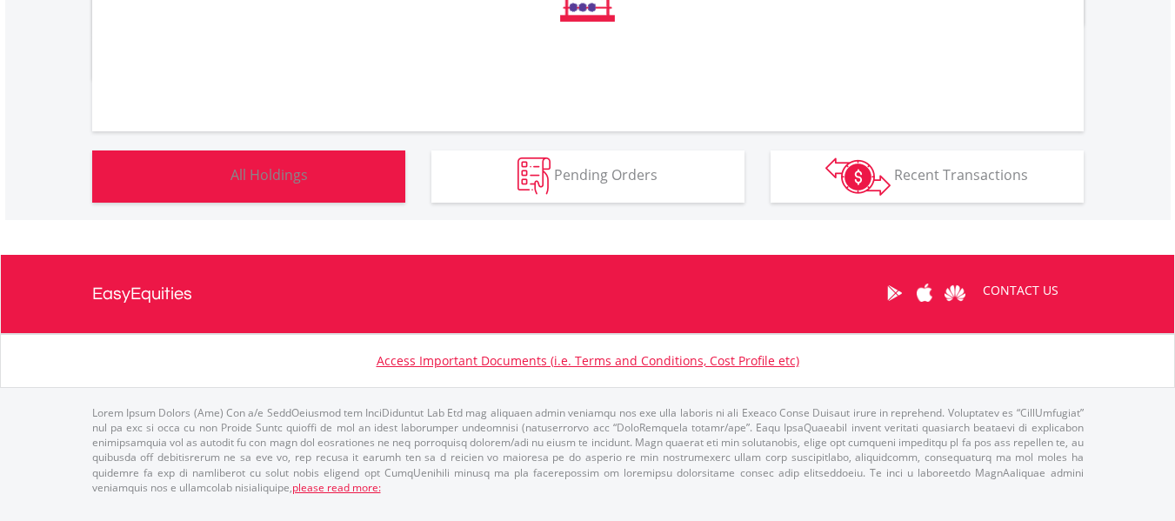 This screenshot has height=521, width=1175. What do you see at coordinates (961, 175) in the screenshot?
I see `span: Recent Transactions` at bounding box center [961, 175].